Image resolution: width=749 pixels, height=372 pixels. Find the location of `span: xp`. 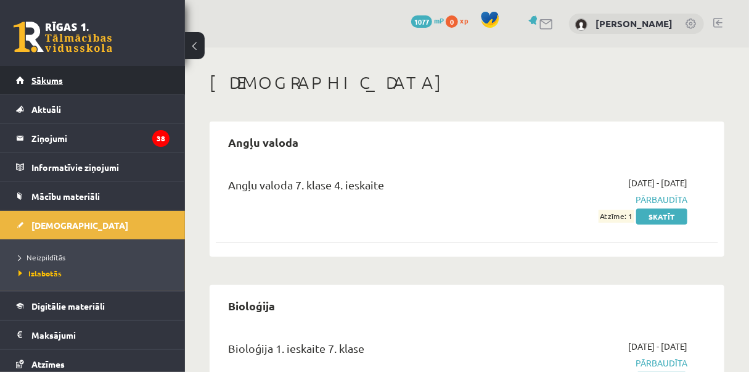

span: xp is located at coordinates (463, 20).